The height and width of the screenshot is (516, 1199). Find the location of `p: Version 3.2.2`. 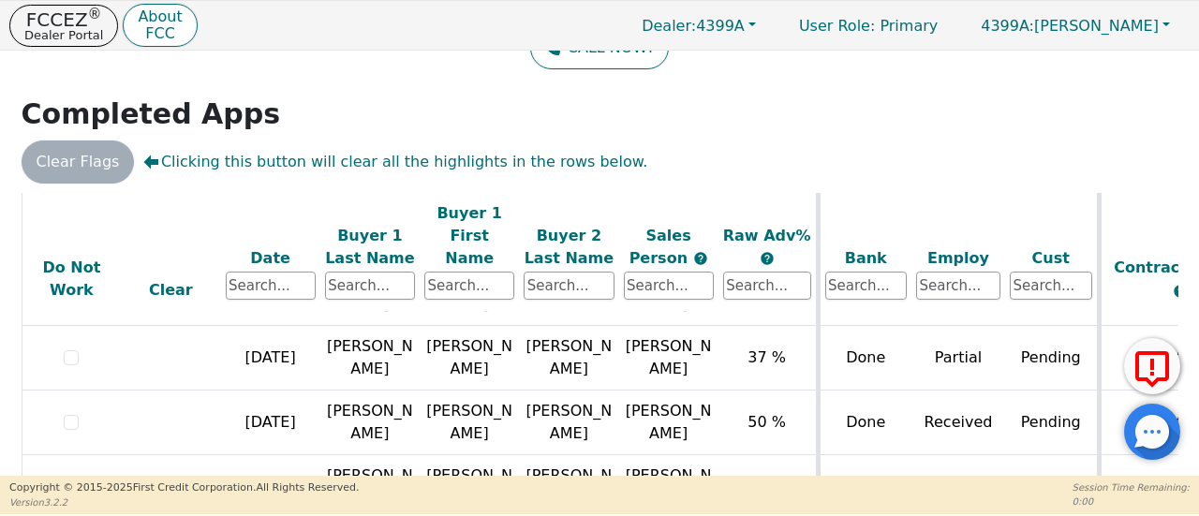

p: Version 3.2.2 is located at coordinates (184, 502).